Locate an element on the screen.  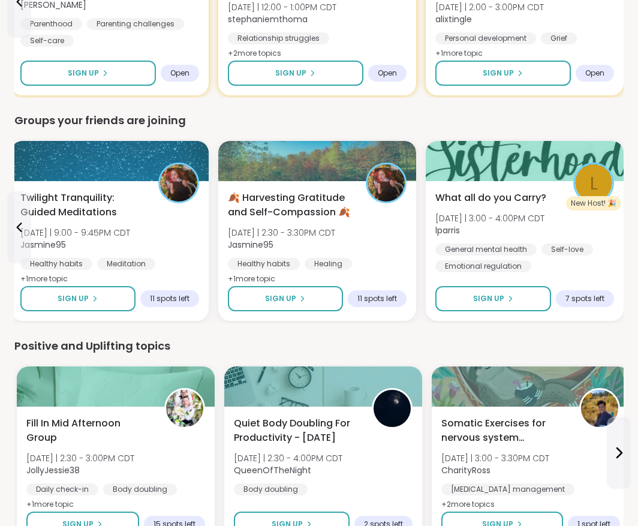
div: Healing is located at coordinates (328, 264).